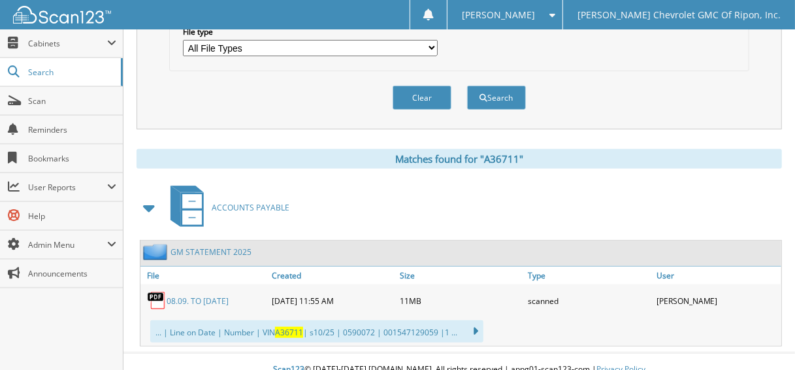  Describe the element at coordinates (72, 158) in the screenshot. I see `span: Bookmarks` at that location.